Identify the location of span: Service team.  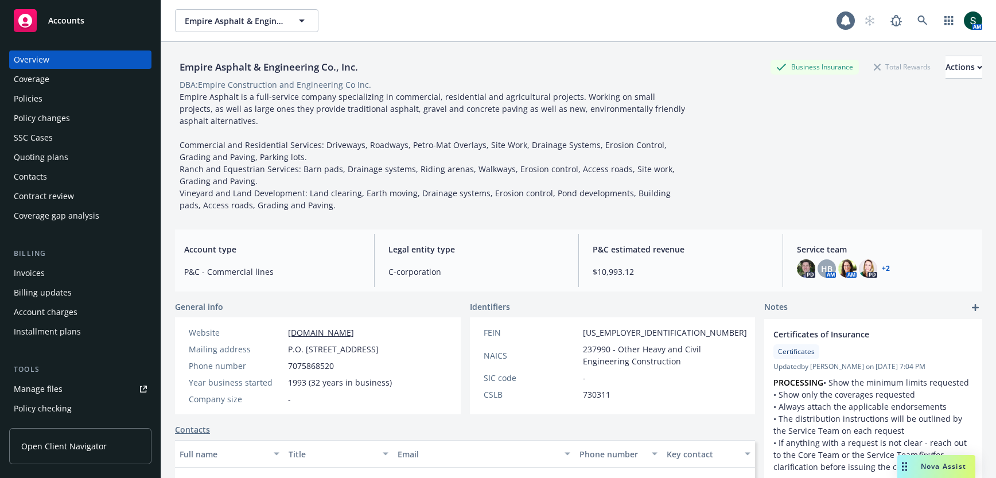
(884, 249).